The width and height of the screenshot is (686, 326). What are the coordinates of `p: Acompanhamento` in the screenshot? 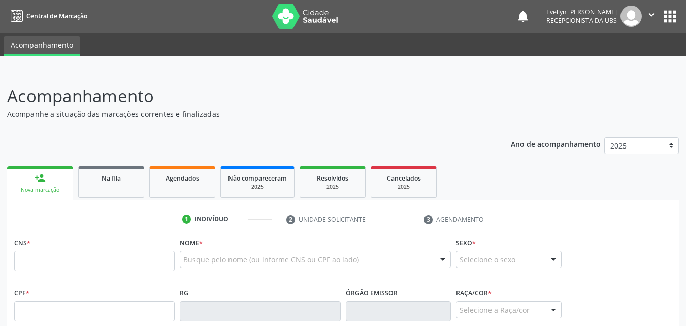 It's located at (242, 96).